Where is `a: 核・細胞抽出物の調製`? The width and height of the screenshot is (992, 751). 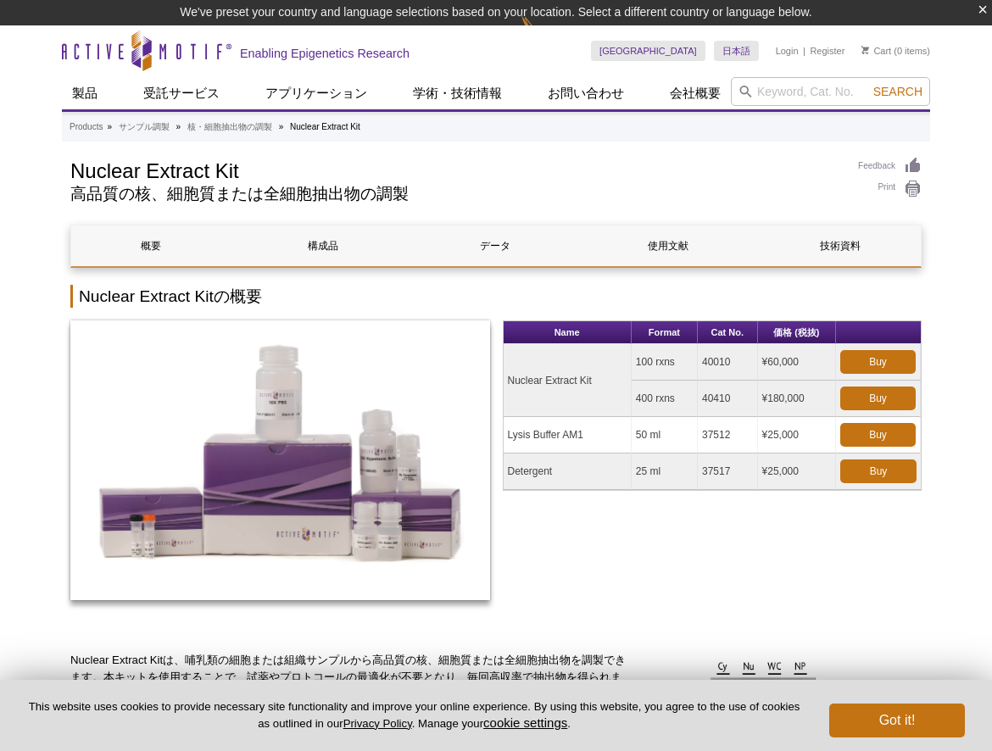
a: 核・細胞抽出物の調製 is located at coordinates (230, 127).